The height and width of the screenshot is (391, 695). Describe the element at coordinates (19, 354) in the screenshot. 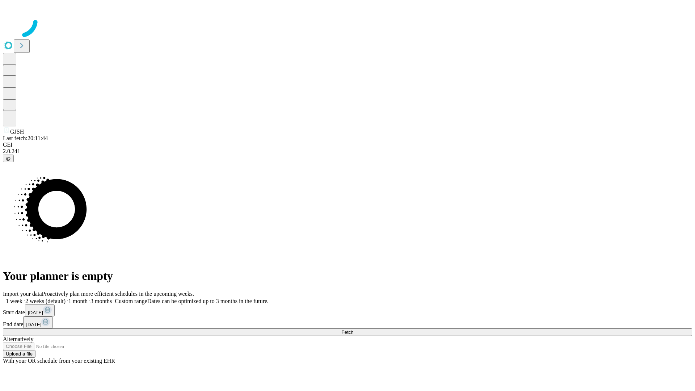

I see `button: Upload a file` at that location.